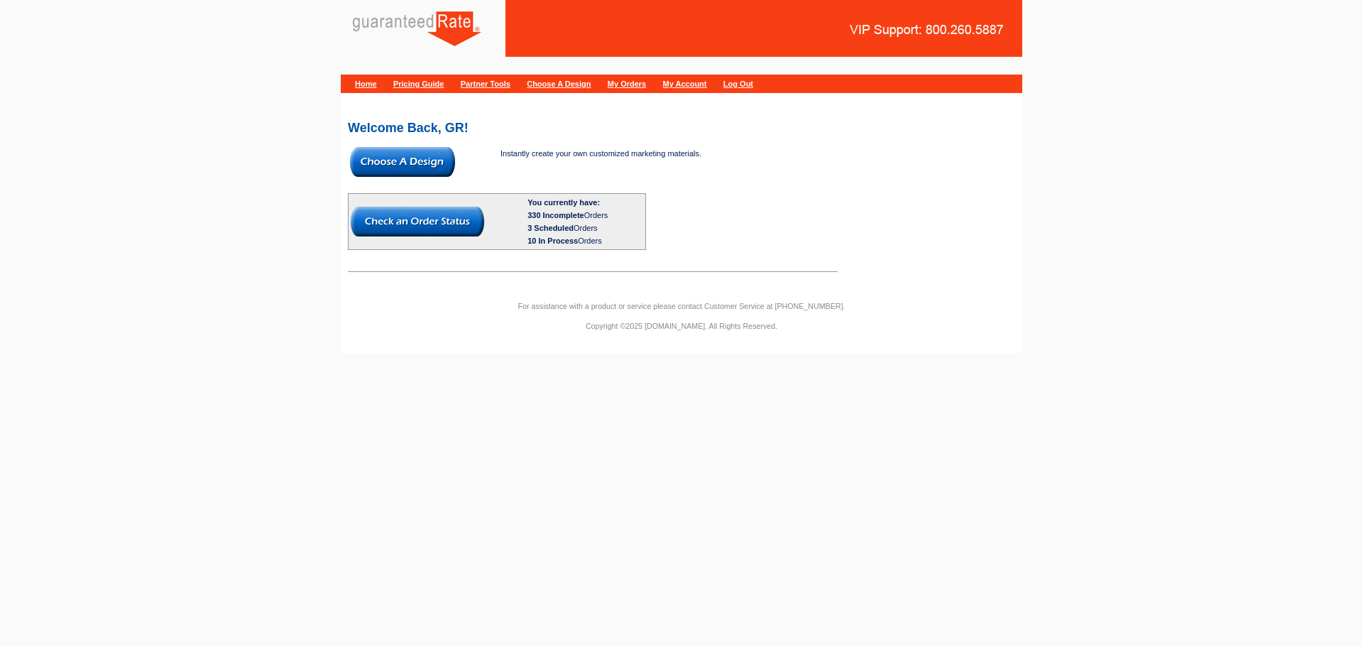  What do you see at coordinates (417, 221) in the screenshot?
I see `img: button-check-order-status.gif` at bounding box center [417, 221].